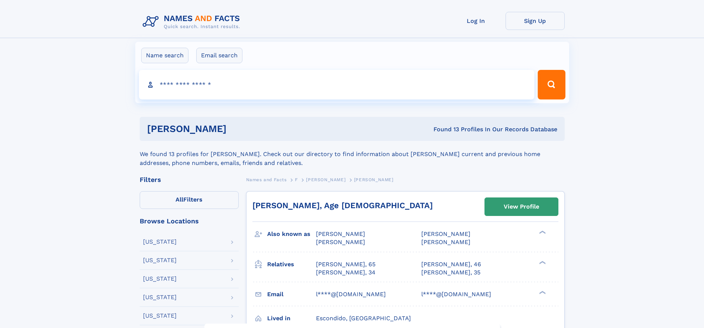  Describe the element at coordinates (521, 206) in the screenshot. I see `div: View Profile` at that location.